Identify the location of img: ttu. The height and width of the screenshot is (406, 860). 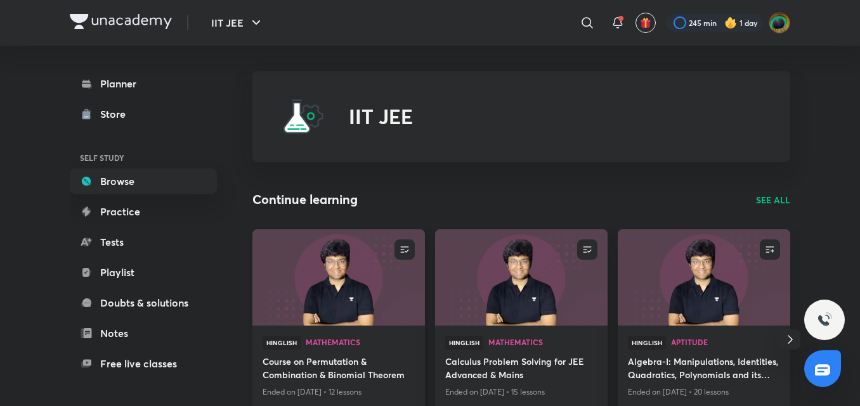
(824, 320).